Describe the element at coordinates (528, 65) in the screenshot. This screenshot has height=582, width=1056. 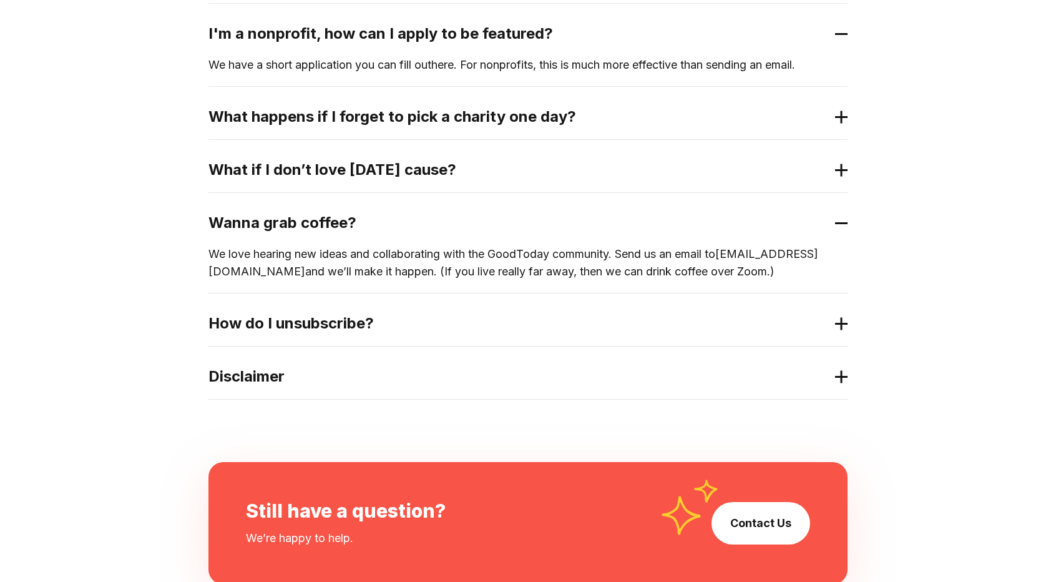
I see `p: We have a short application you can fill out . For nonprofits, this is much more effective than s...` at that location.